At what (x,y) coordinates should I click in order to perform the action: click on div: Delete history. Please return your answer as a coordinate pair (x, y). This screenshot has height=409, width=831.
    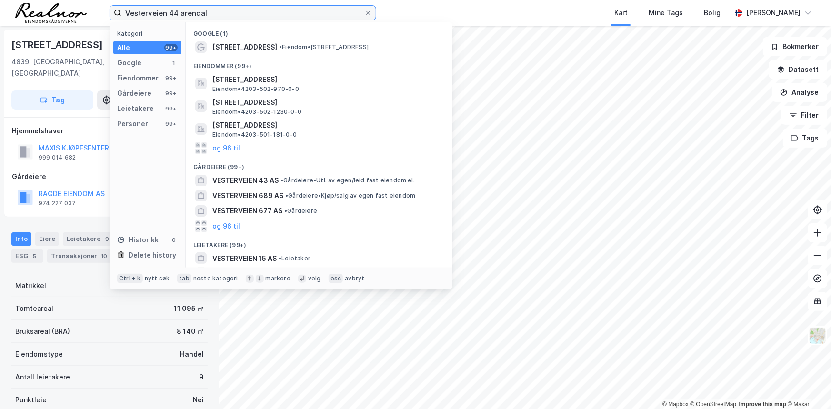
    Looking at the image, I should click on (152, 255).